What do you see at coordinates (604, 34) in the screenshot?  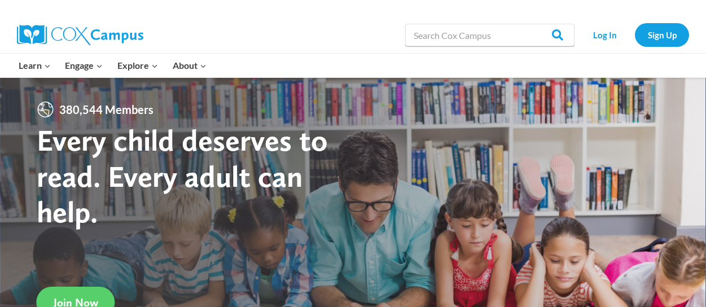 I see `a: Log In` at bounding box center [604, 34].